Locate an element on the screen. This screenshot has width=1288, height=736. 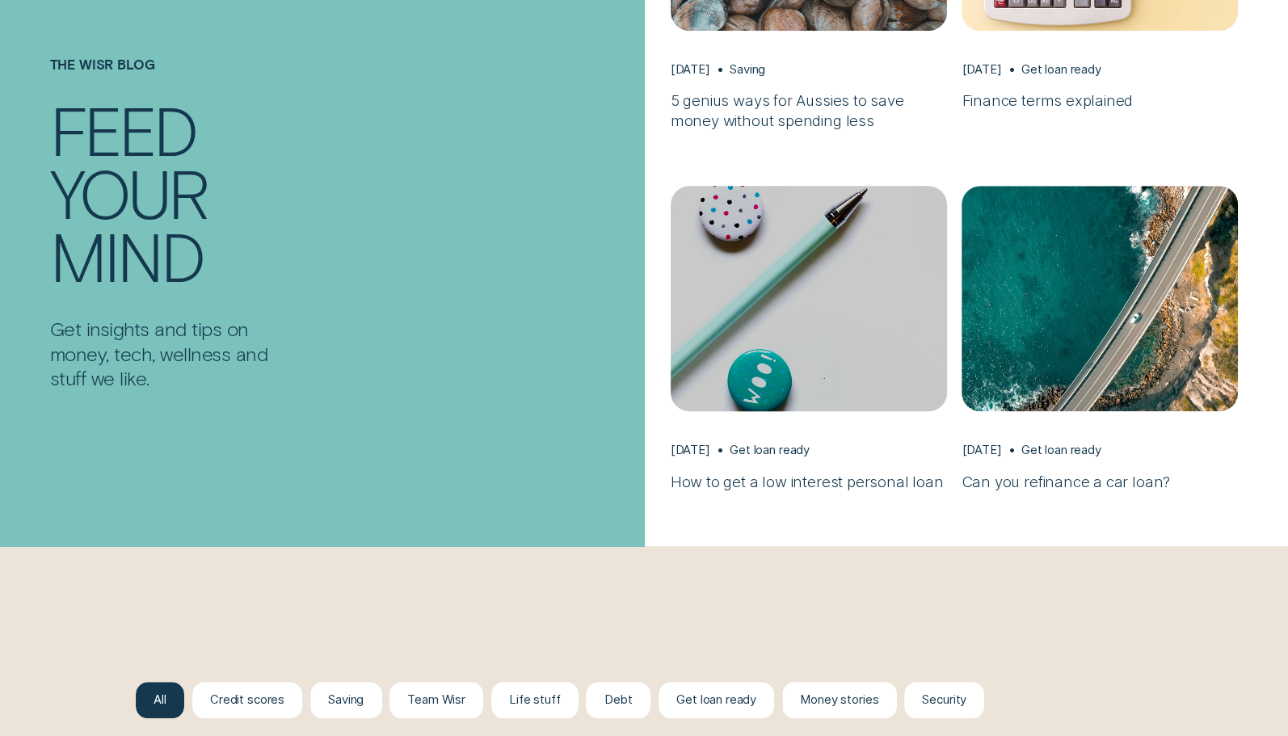
h3: Finance terms explained is located at coordinates (1100, 100).